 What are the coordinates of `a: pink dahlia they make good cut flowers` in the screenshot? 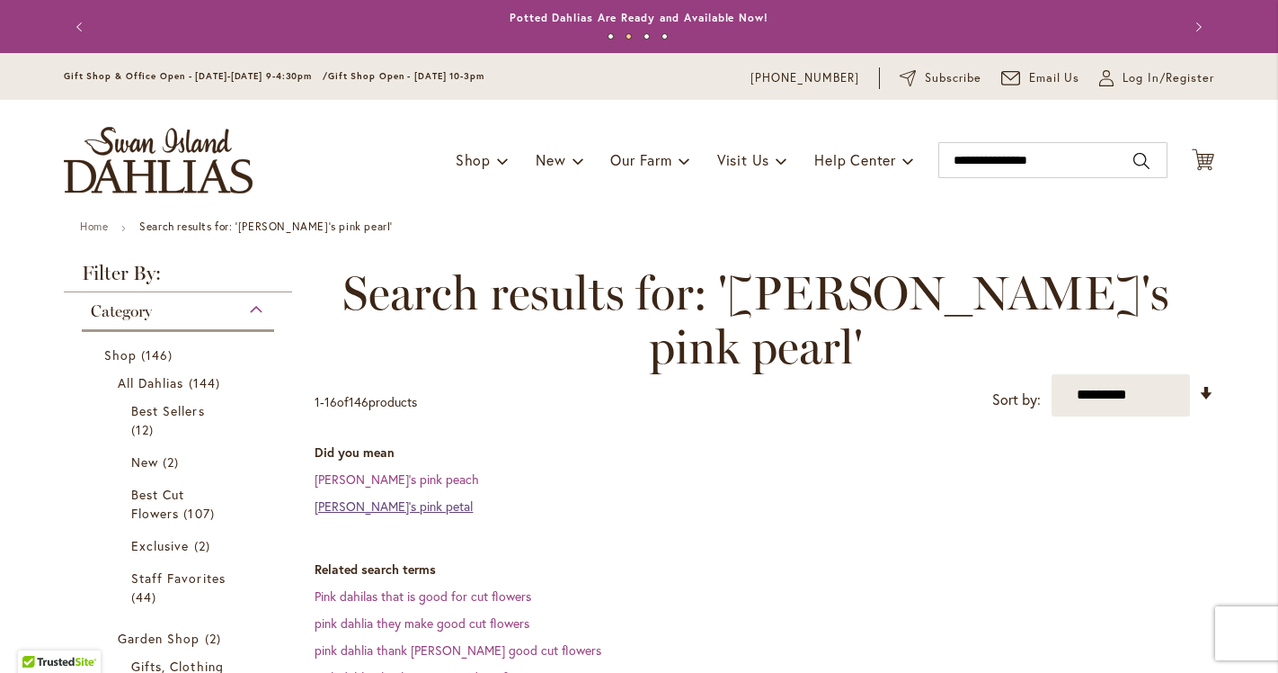 It's located at (422, 622).